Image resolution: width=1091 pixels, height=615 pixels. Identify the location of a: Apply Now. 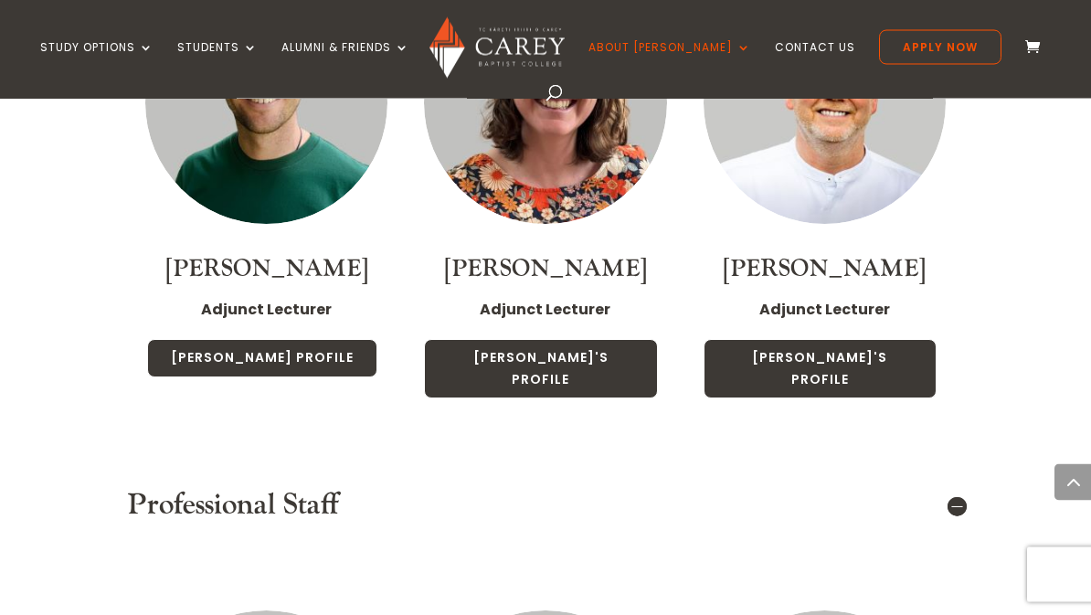
(941, 48).